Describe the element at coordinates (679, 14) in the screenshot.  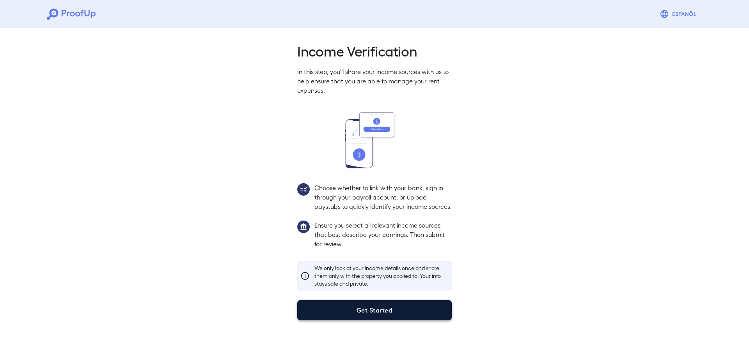
I see `button: Espanõl` at that location.